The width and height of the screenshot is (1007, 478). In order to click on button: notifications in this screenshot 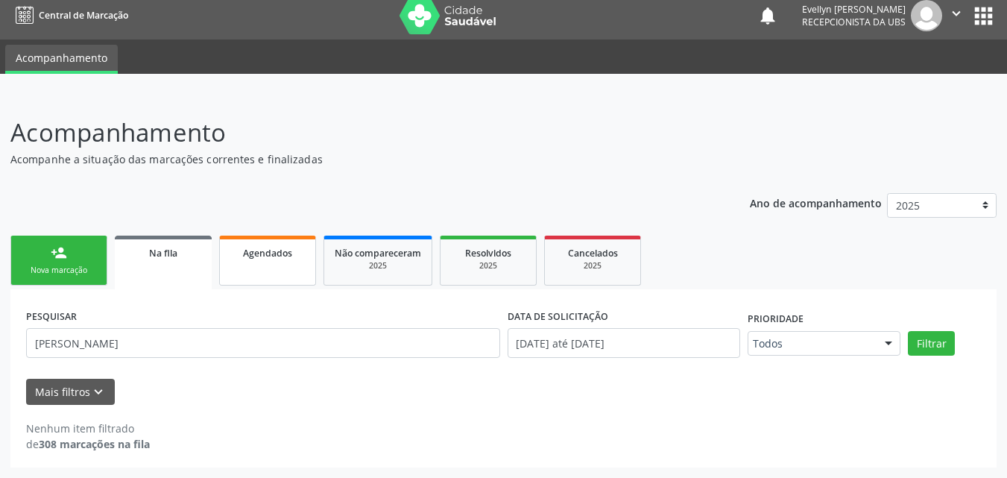, I will do `click(768, 16)`.